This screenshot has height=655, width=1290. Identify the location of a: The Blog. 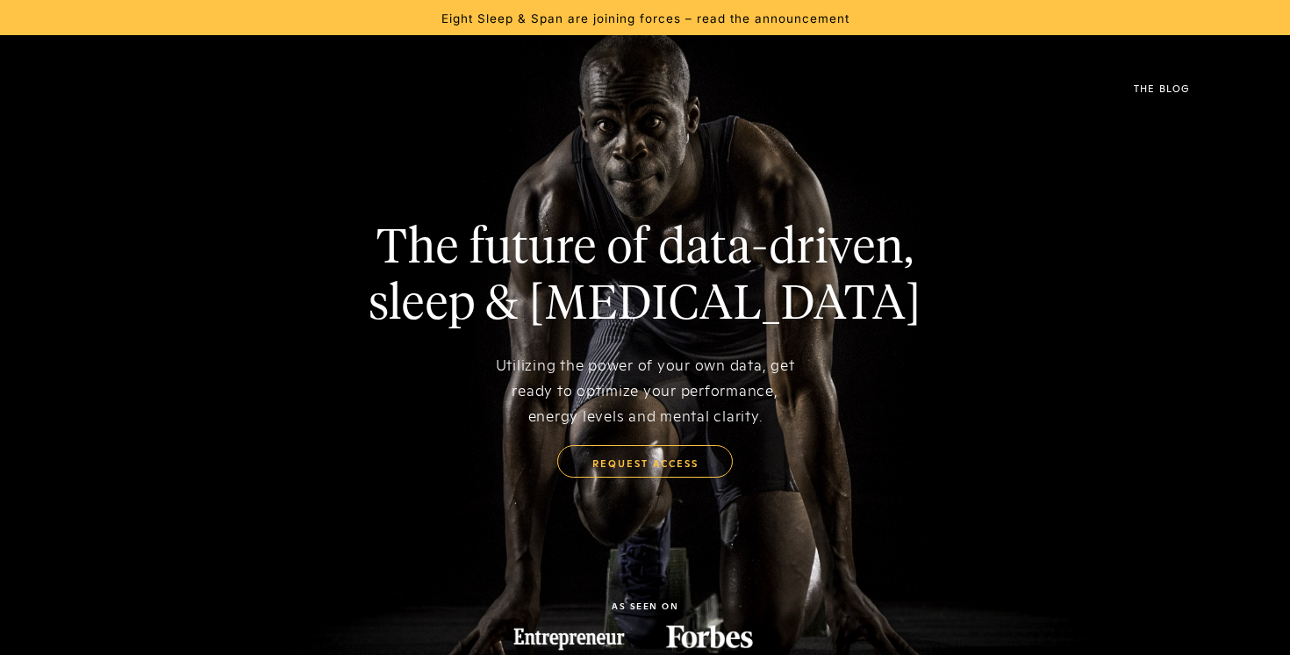
(1162, 88).